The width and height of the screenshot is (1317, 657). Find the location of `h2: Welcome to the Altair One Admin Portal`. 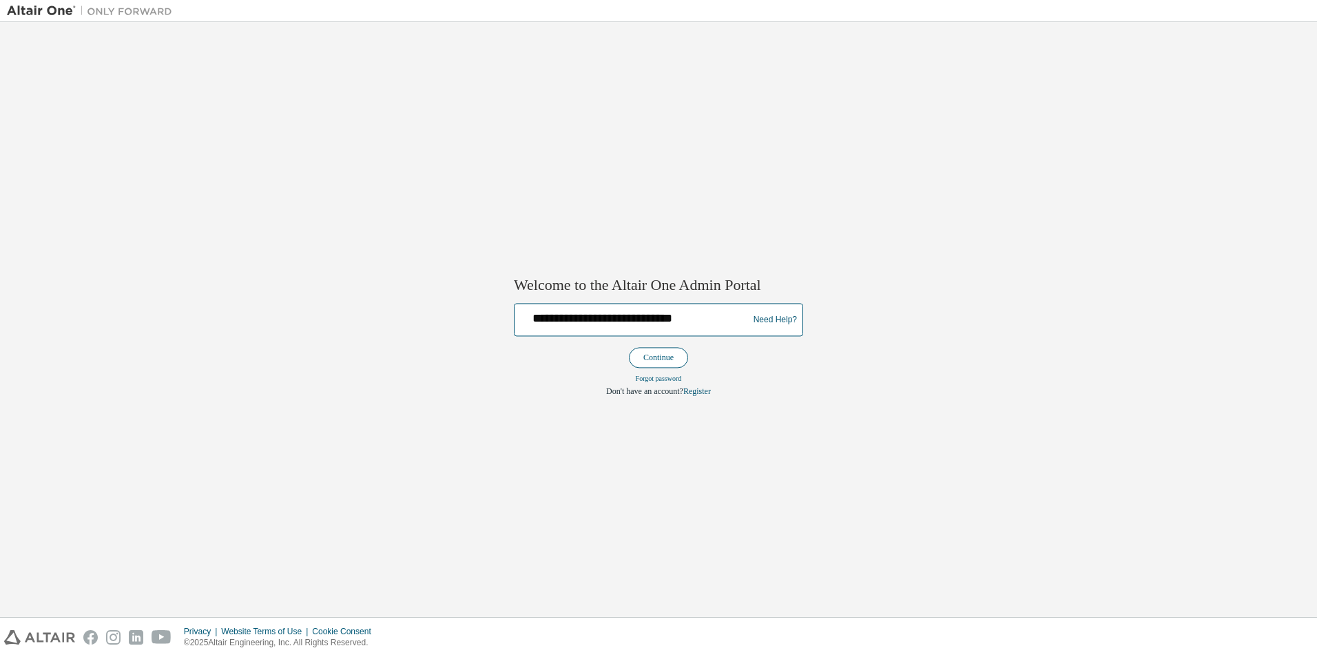

h2: Welcome to the Altair One Admin Portal is located at coordinates (659, 285).